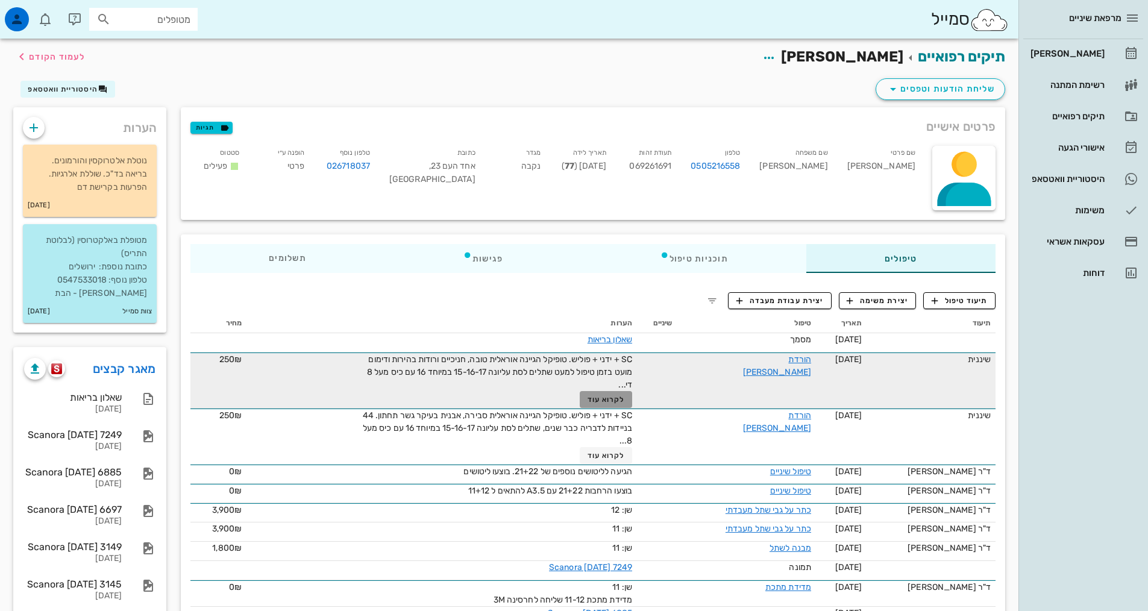  I want to click on small: כתובת, so click(466, 152).